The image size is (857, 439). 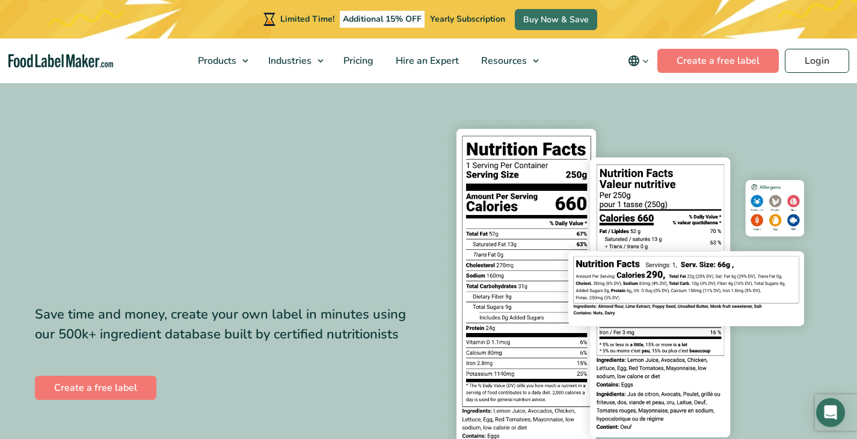 What do you see at coordinates (831, 412) in the screenshot?
I see `div: Open Intercom Messenger` at bounding box center [831, 412].